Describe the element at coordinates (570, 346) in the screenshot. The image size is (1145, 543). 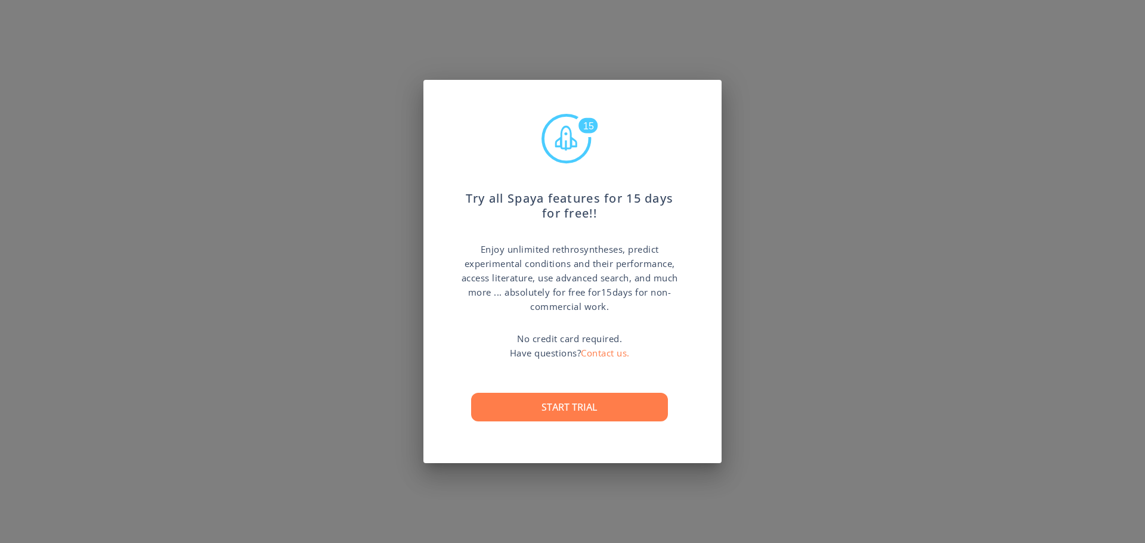
I see `p: No credit card required. Have questions?` at that location.